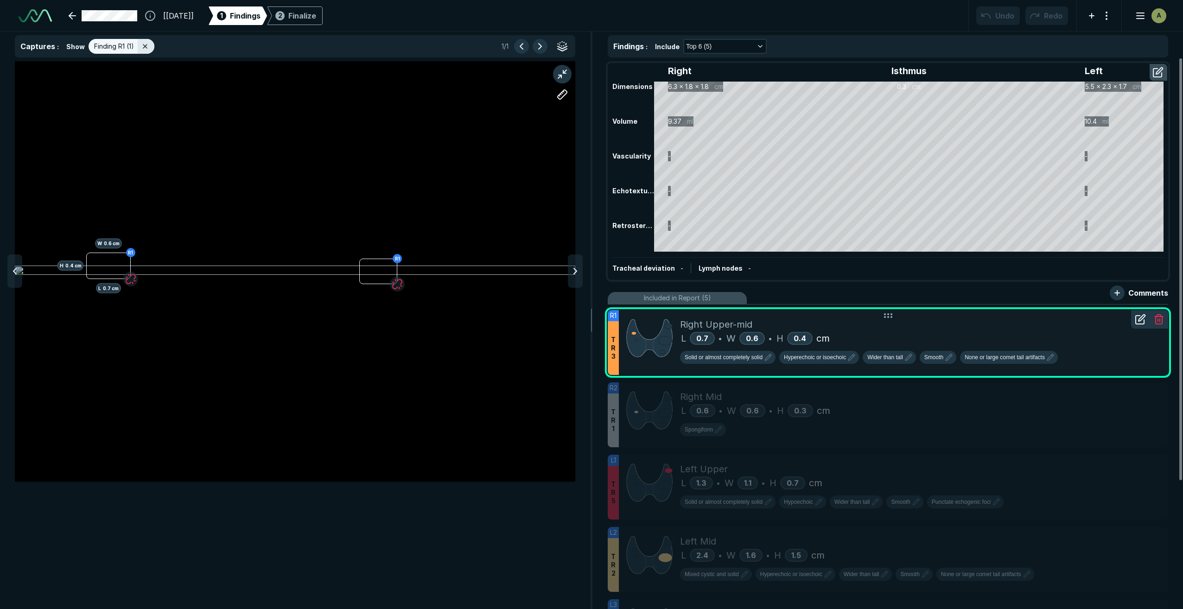  Describe the element at coordinates (888, 343) in the screenshot. I see `div: R1TR3Right Upper-midL0.7•W0.6•H0.4cm` at that location.